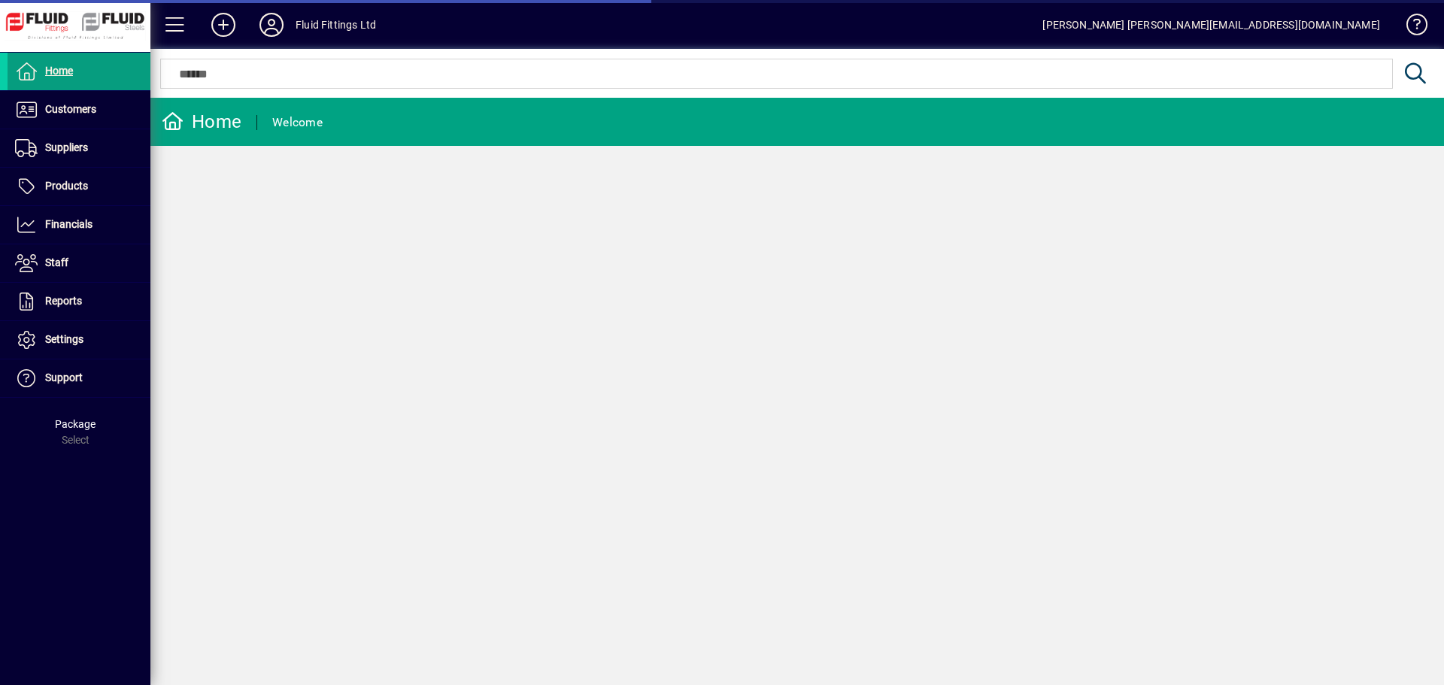  Describe the element at coordinates (297, 123) in the screenshot. I see `div: Welcome` at that location.